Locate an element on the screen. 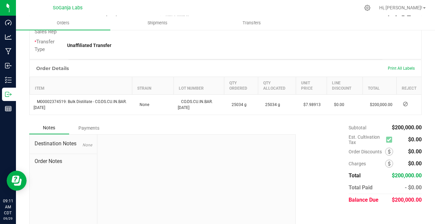  span: Transfers is located at coordinates (252, 23).